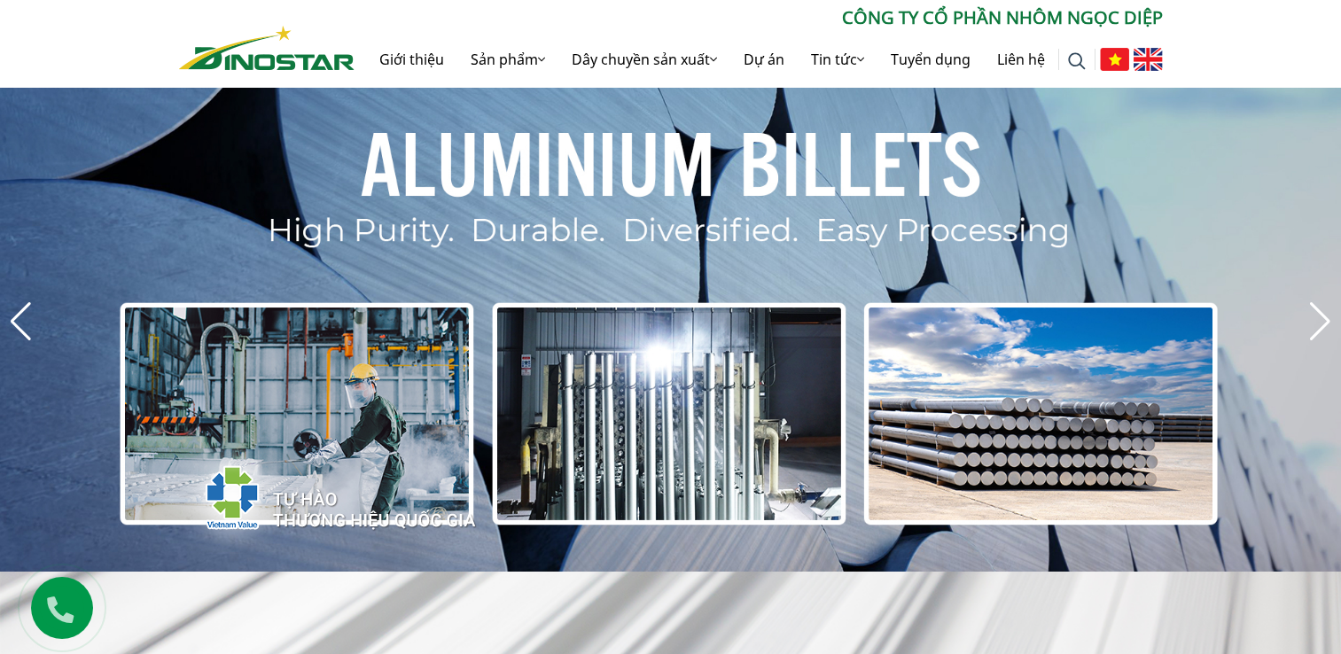  What do you see at coordinates (1077, 61) in the screenshot?
I see `img: search` at bounding box center [1077, 61].